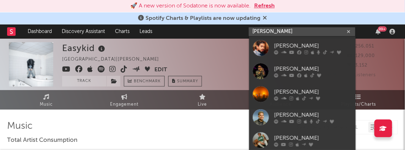 The height and width of the screenshot is (150, 405). What do you see at coordinates (144, 81) in the screenshot?
I see `a: Benchmark` at bounding box center [144, 81].